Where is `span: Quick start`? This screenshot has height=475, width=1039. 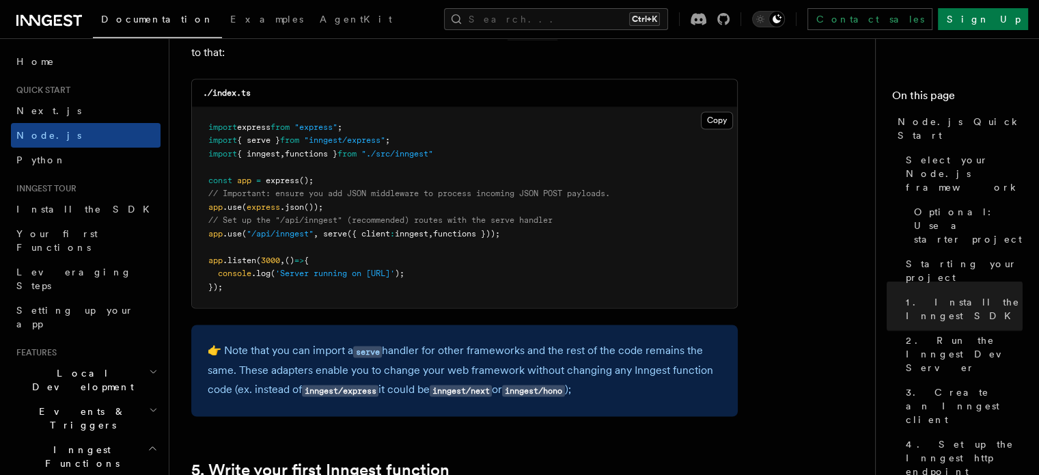 span: Quick start is located at coordinates (40, 90).